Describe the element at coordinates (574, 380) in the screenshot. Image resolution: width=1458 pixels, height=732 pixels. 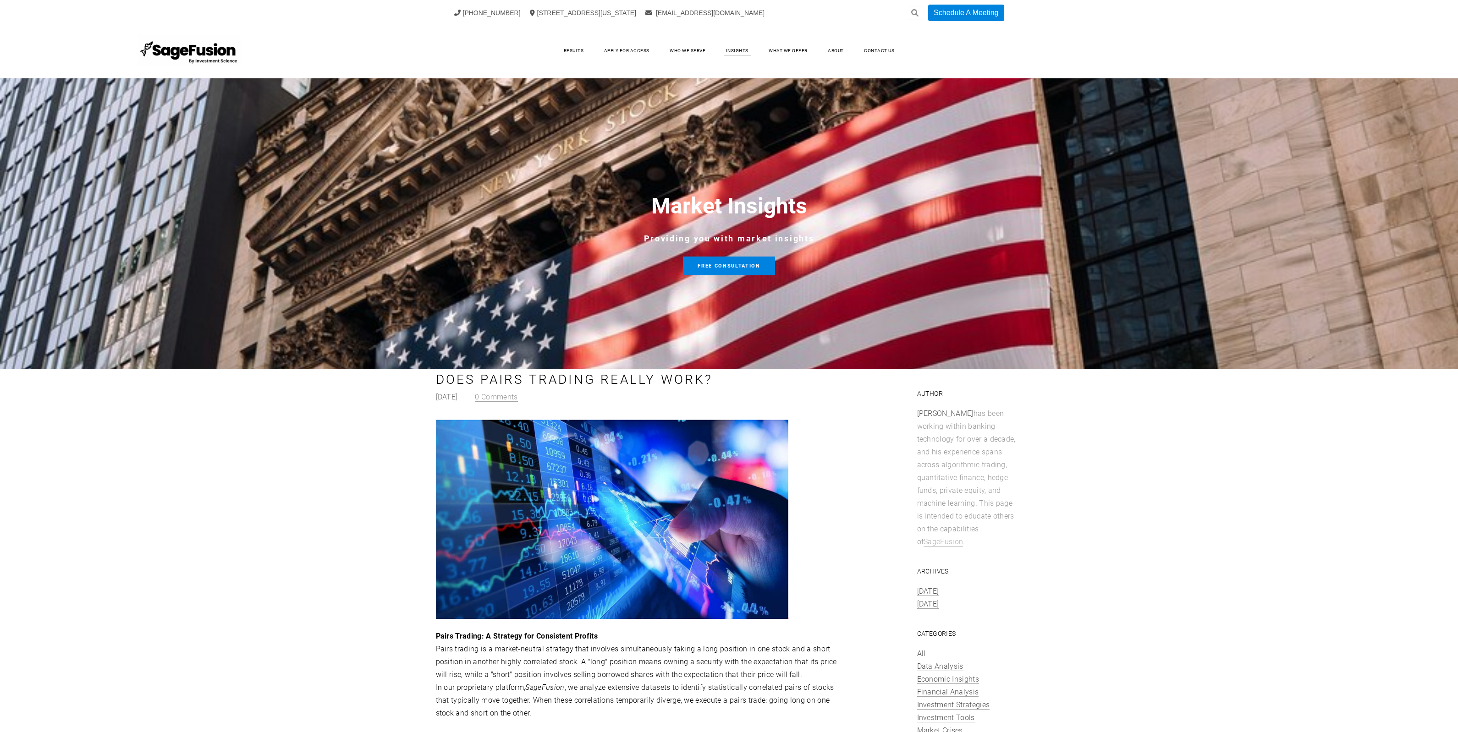
I see `a: Does Pairs Trading Really Work?` at that location.